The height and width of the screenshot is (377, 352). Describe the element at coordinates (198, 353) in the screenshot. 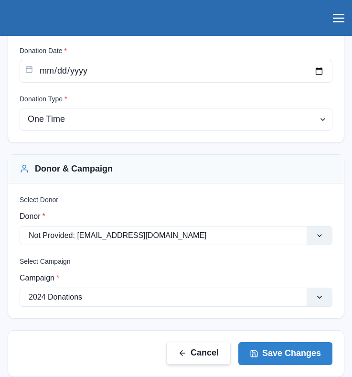

I see `button: Cancel` at that location.